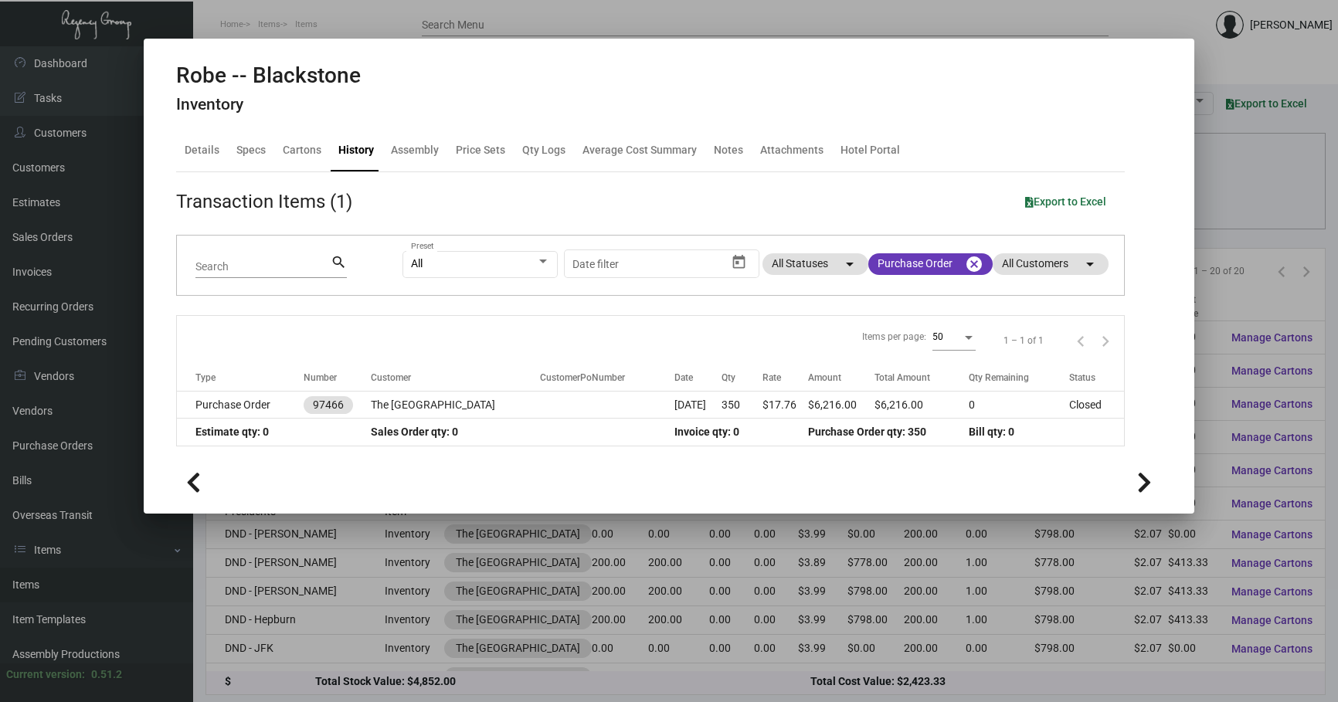 This screenshot has height=702, width=1338. What do you see at coordinates (338, 263) in the screenshot?
I see `mat-icon: search` at bounding box center [338, 263].